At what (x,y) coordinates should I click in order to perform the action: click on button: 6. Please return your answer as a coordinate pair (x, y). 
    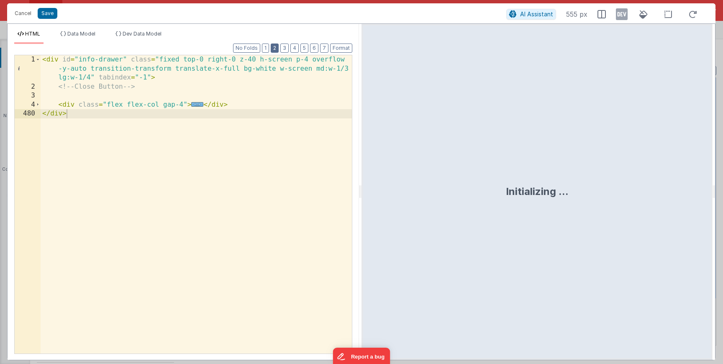
    Looking at the image, I should click on (314, 48).